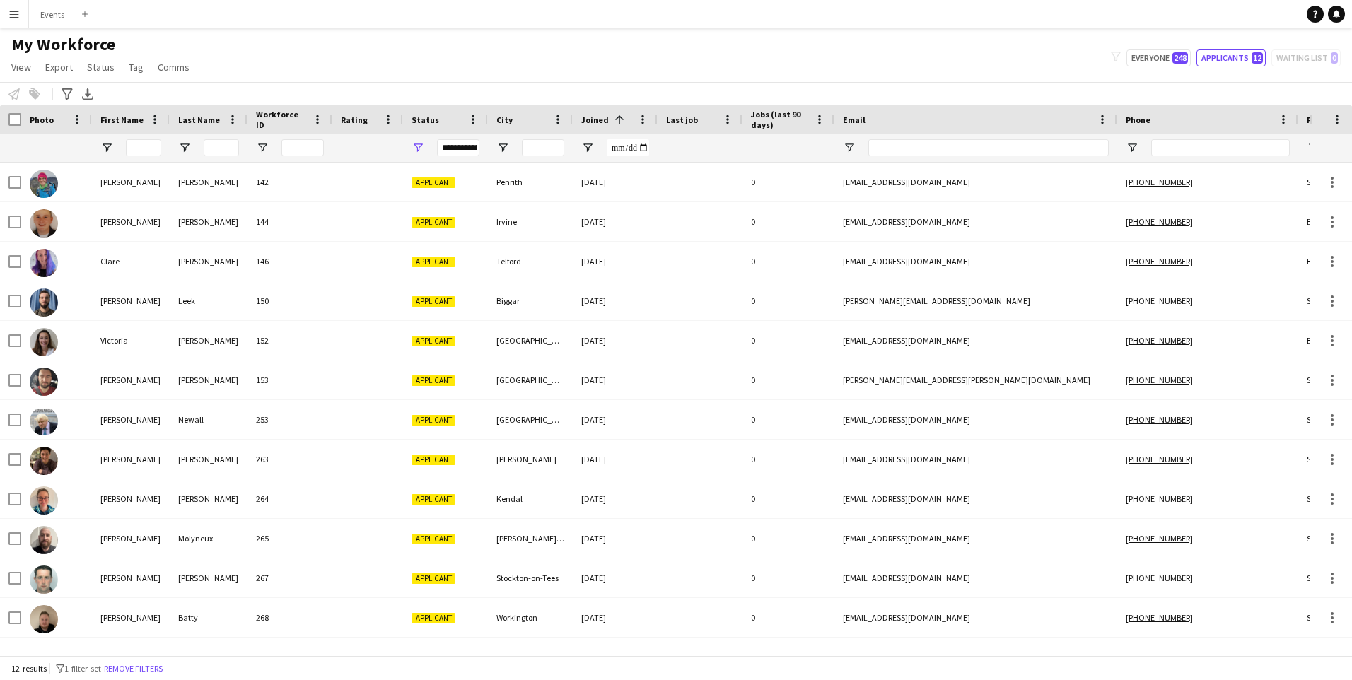 The width and height of the screenshot is (1352, 680). Describe the element at coordinates (88, 94) in the screenshot. I see `app-action-btn: Export XLSX` at that location.